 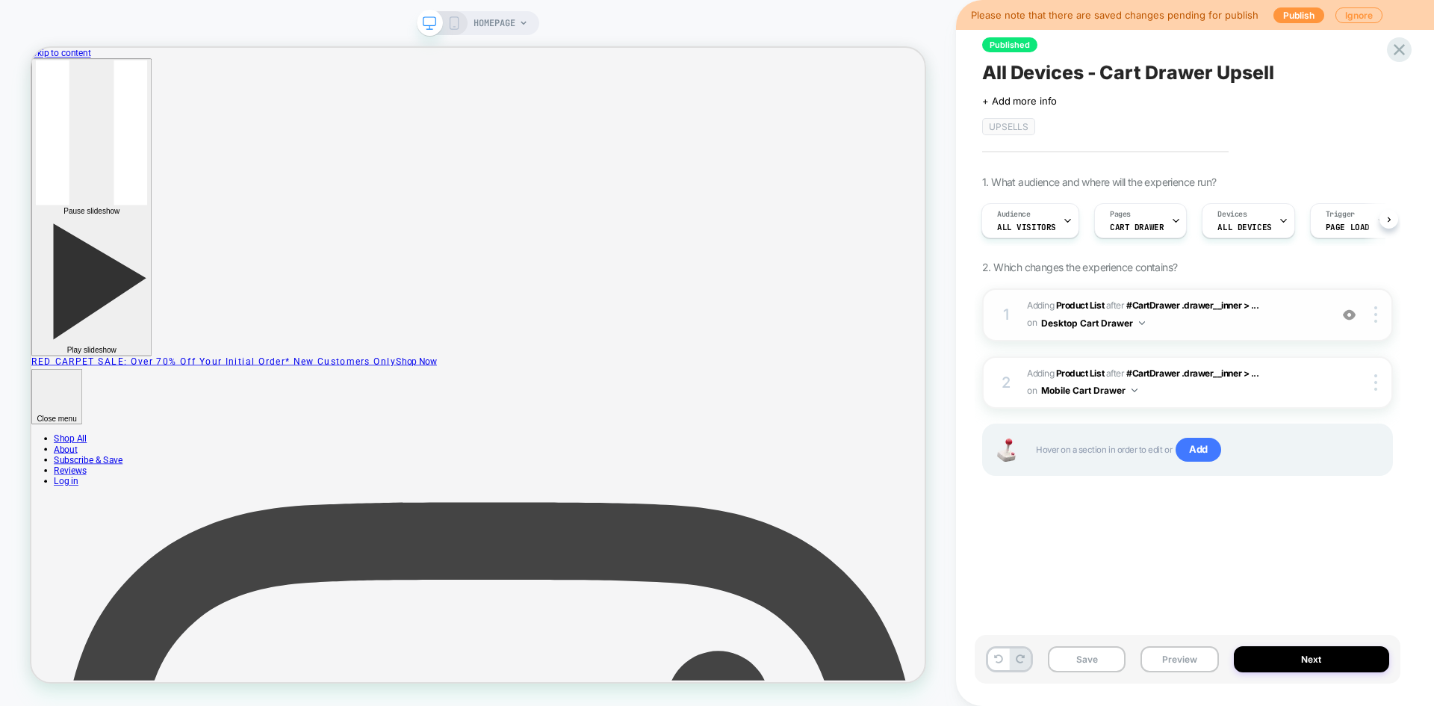 What do you see at coordinates (1093, 323) in the screenshot?
I see `button: Desktop Cart Drawer` at bounding box center [1093, 323].